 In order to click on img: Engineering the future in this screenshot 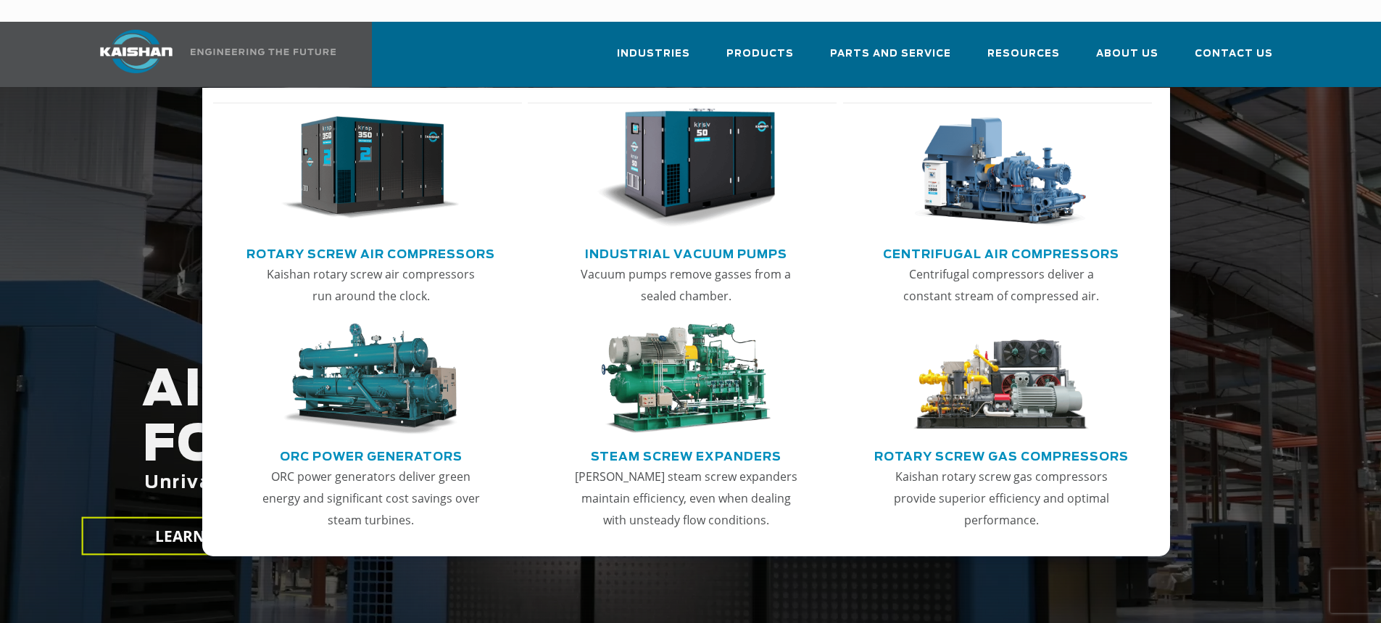, I will do `click(263, 51)`.